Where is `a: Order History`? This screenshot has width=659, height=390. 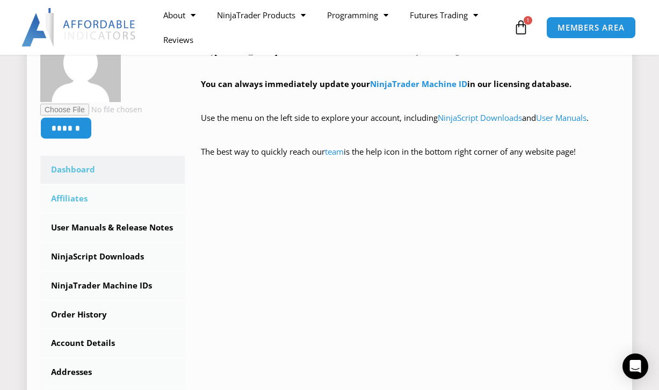 a: Order History is located at coordinates (112, 315).